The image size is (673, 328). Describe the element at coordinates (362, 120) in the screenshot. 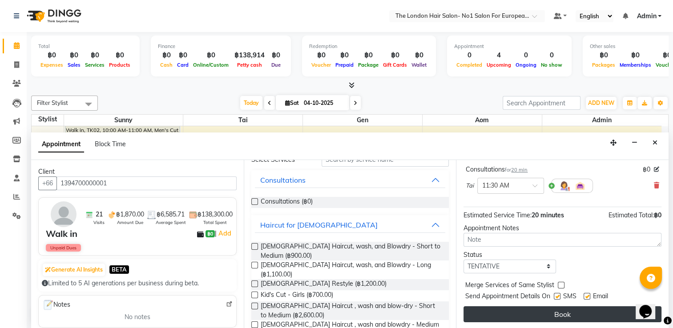

I see `span: Gen` at that location.